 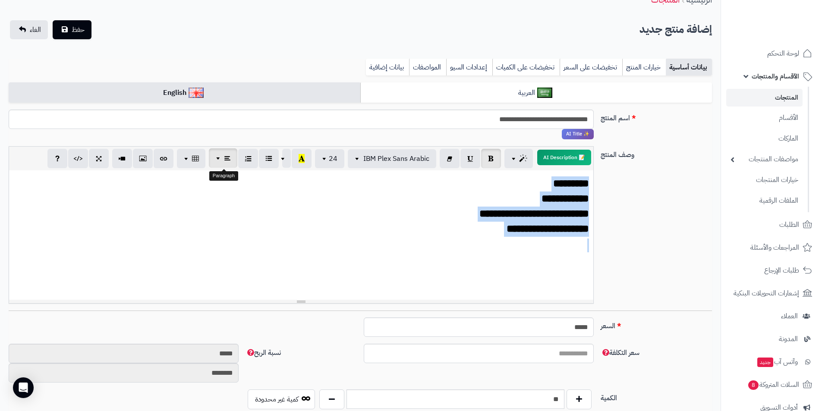 What do you see at coordinates (184, 93) in the screenshot?
I see `a: English` at bounding box center [184, 93].